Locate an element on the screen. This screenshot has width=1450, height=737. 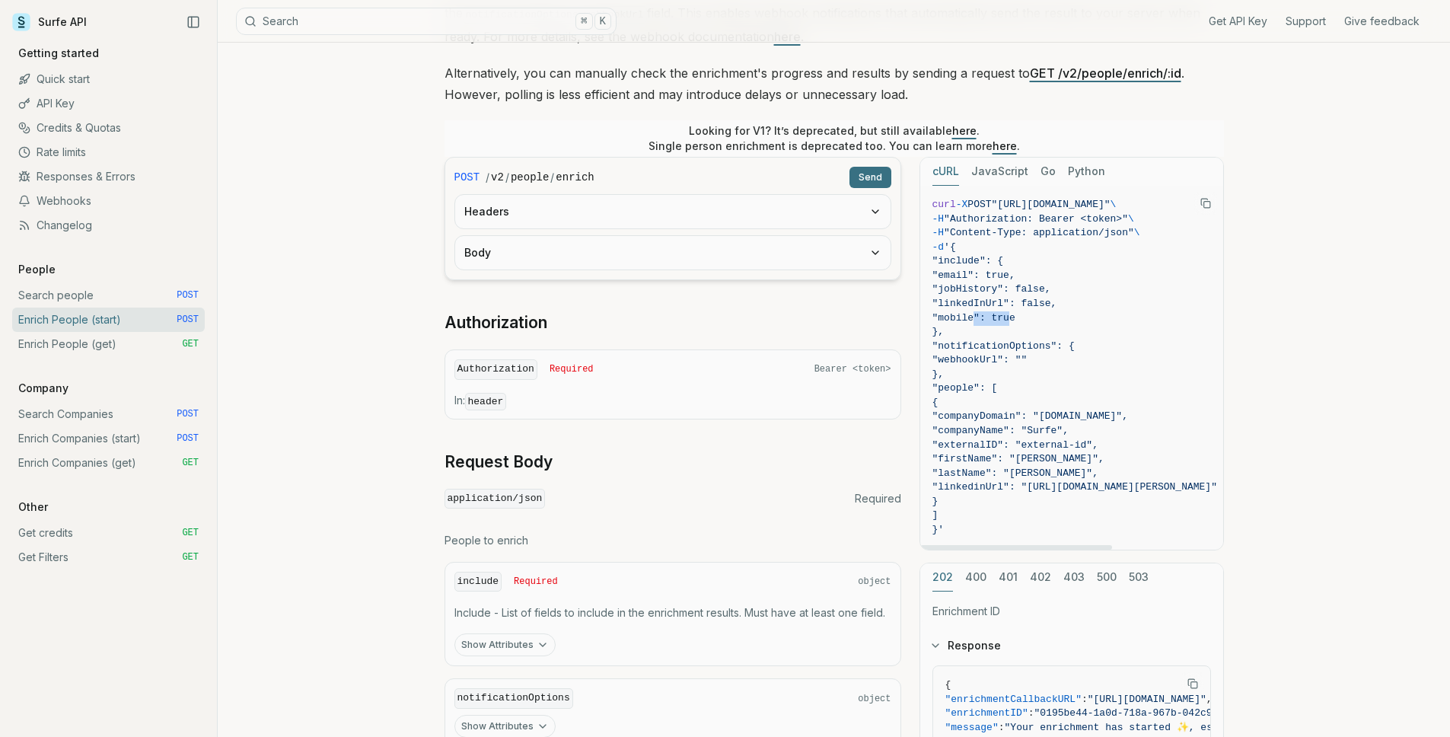
p: People is located at coordinates (37, 269).